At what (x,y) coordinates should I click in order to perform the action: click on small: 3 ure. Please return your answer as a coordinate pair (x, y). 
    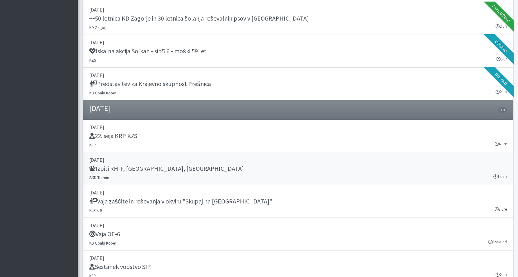
    Looking at the image, I should click on (501, 209).